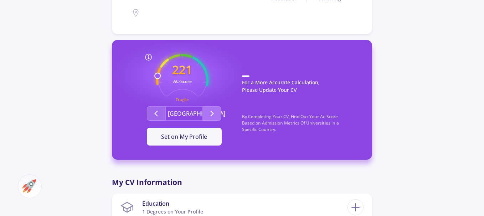 The width and height of the screenshot is (484, 216). I want to click on p: By Completing Your CV, Find Out Your Ac-Score Based on Admission Metrics Of Universities in a Spe..., so click(300, 127).